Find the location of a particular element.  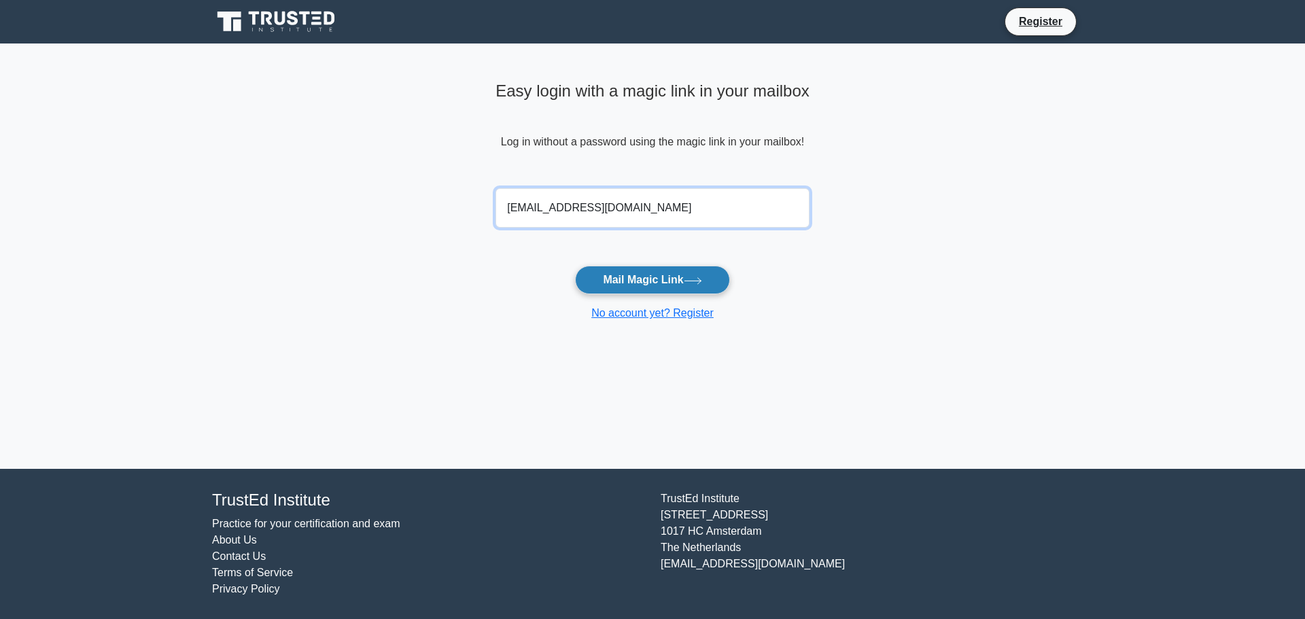

a: No account yet? Register is located at coordinates (653, 313).